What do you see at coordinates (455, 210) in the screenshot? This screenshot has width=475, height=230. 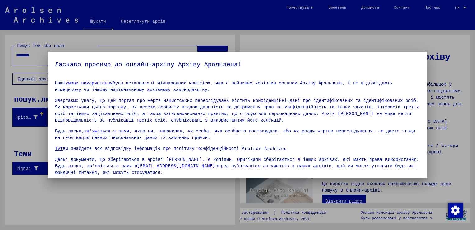 I see `div: Зміна згоди` at bounding box center [455, 210].